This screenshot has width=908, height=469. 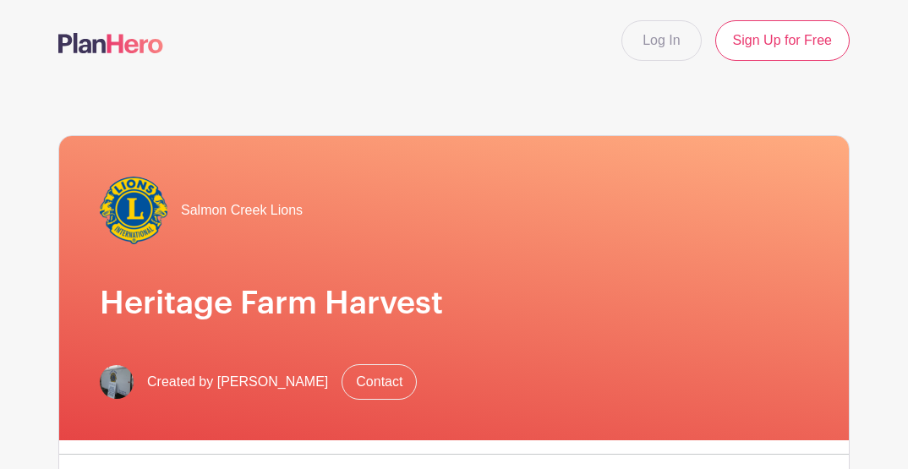 What do you see at coordinates (134, 211) in the screenshot?
I see `img: lionlogo400-e1522268415706.png` at bounding box center [134, 211].